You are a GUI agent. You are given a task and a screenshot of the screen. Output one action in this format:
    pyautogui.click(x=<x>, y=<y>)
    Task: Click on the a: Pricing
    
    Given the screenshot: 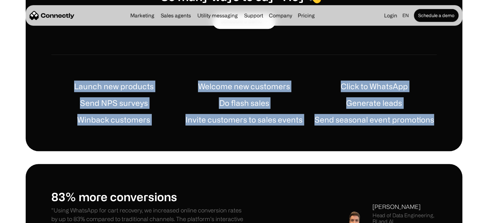 What is the action you would take?
    pyautogui.click(x=306, y=15)
    